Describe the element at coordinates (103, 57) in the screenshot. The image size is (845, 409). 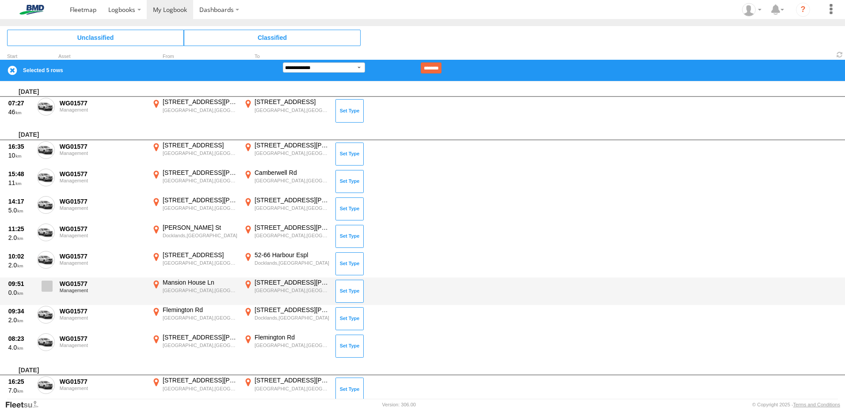
I see `div: Asset` at that location.